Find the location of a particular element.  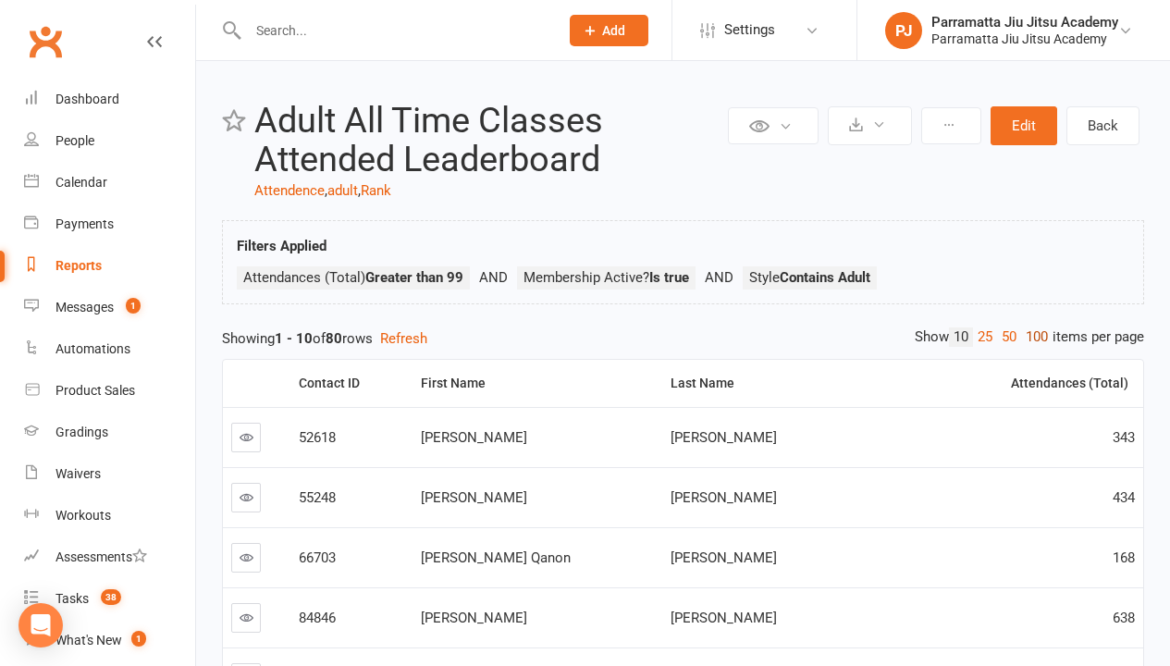

a: Back is located at coordinates (1102, 126).